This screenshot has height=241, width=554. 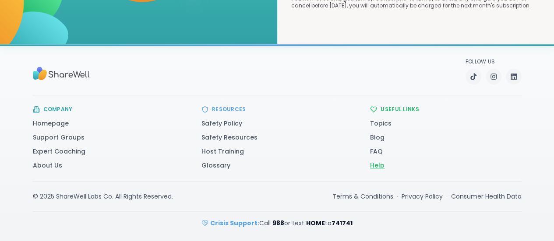 I want to click on a: Blog, so click(x=377, y=137).